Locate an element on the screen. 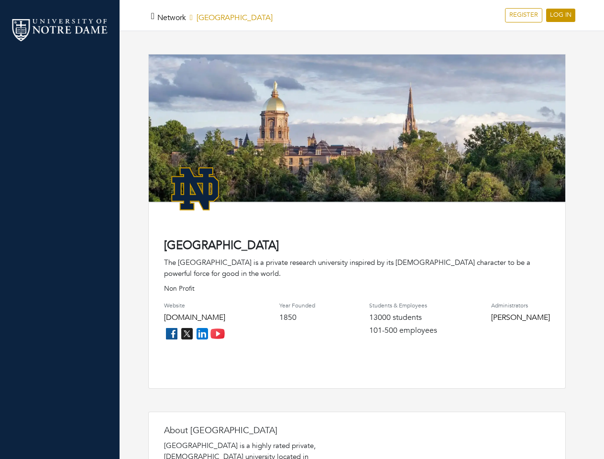 This screenshot has width=604, height=459. h4: Administrators is located at coordinates (520, 305).